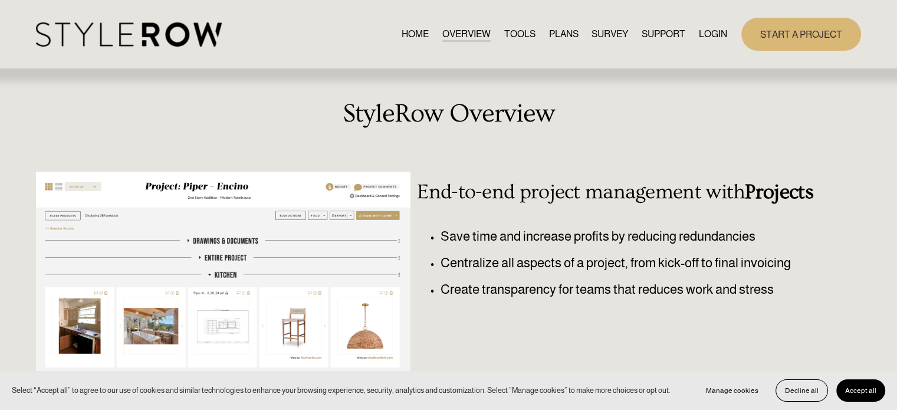  Describe the element at coordinates (622, 192) in the screenshot. I see `h3: End-to-end project management with` at that location.